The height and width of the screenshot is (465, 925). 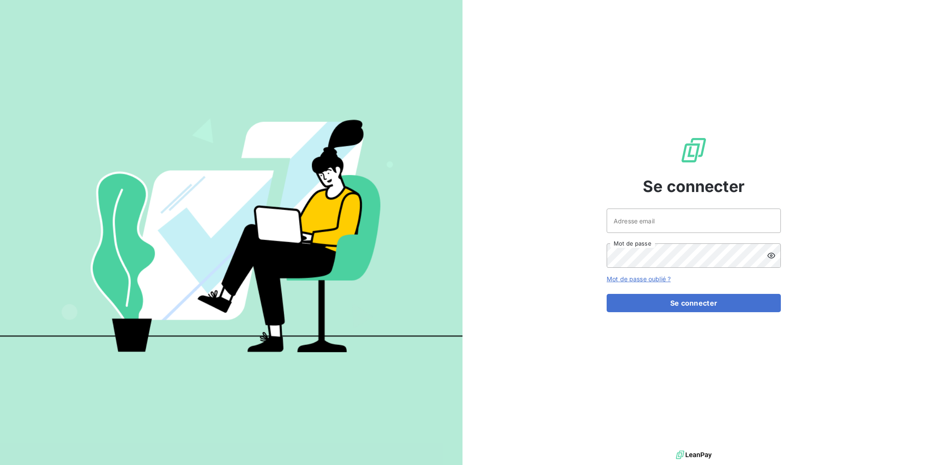 I want to click on a: Mot de passe oublié ?, so click(x=638, y=279).